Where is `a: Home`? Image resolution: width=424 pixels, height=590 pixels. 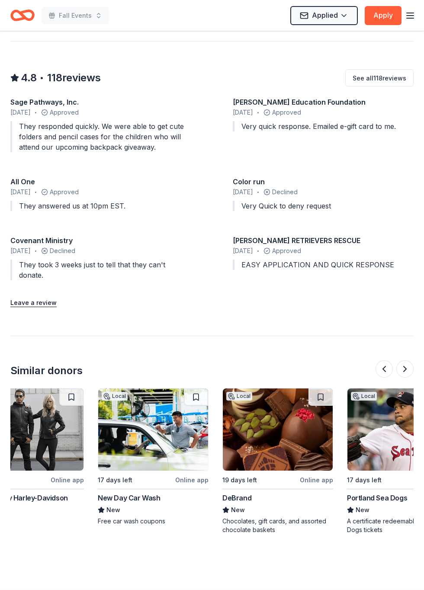 a: Home is located at coordinates (23, 15).